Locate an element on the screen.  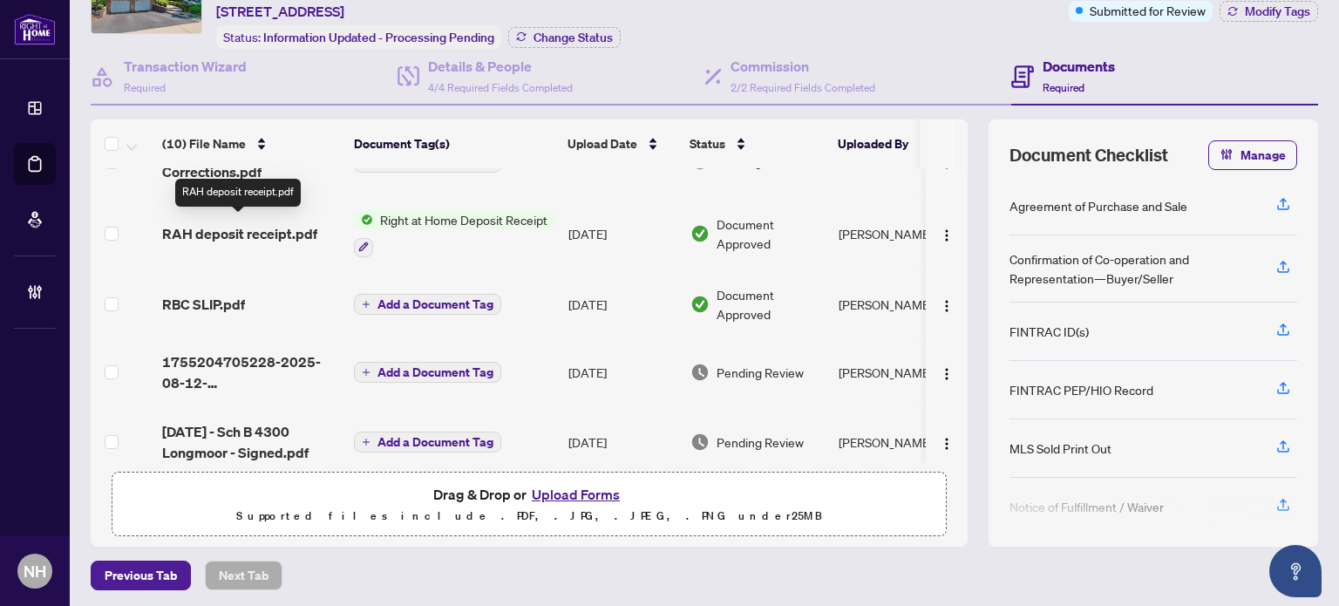
th: Status is located at coordinates (756, 144).